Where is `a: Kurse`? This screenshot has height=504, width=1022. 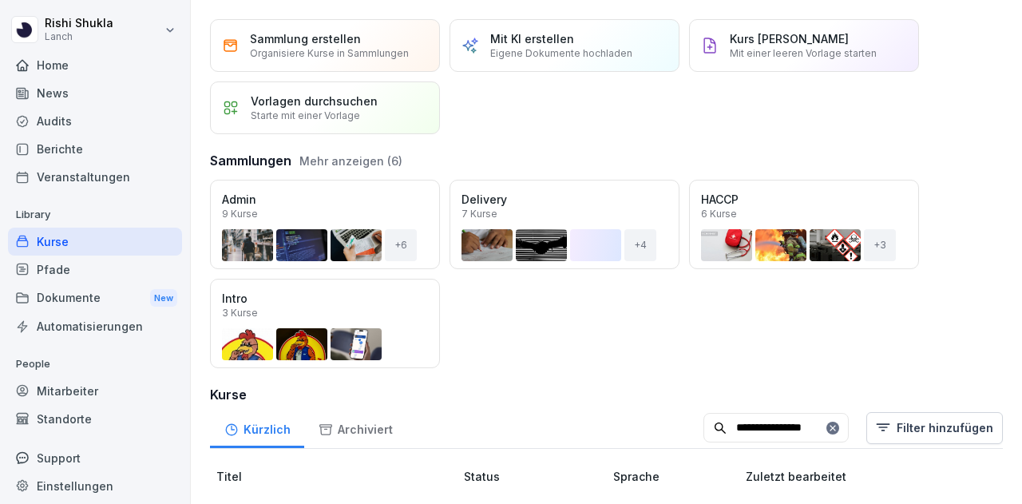
a: Kurse is located at coordinates (95, 241).